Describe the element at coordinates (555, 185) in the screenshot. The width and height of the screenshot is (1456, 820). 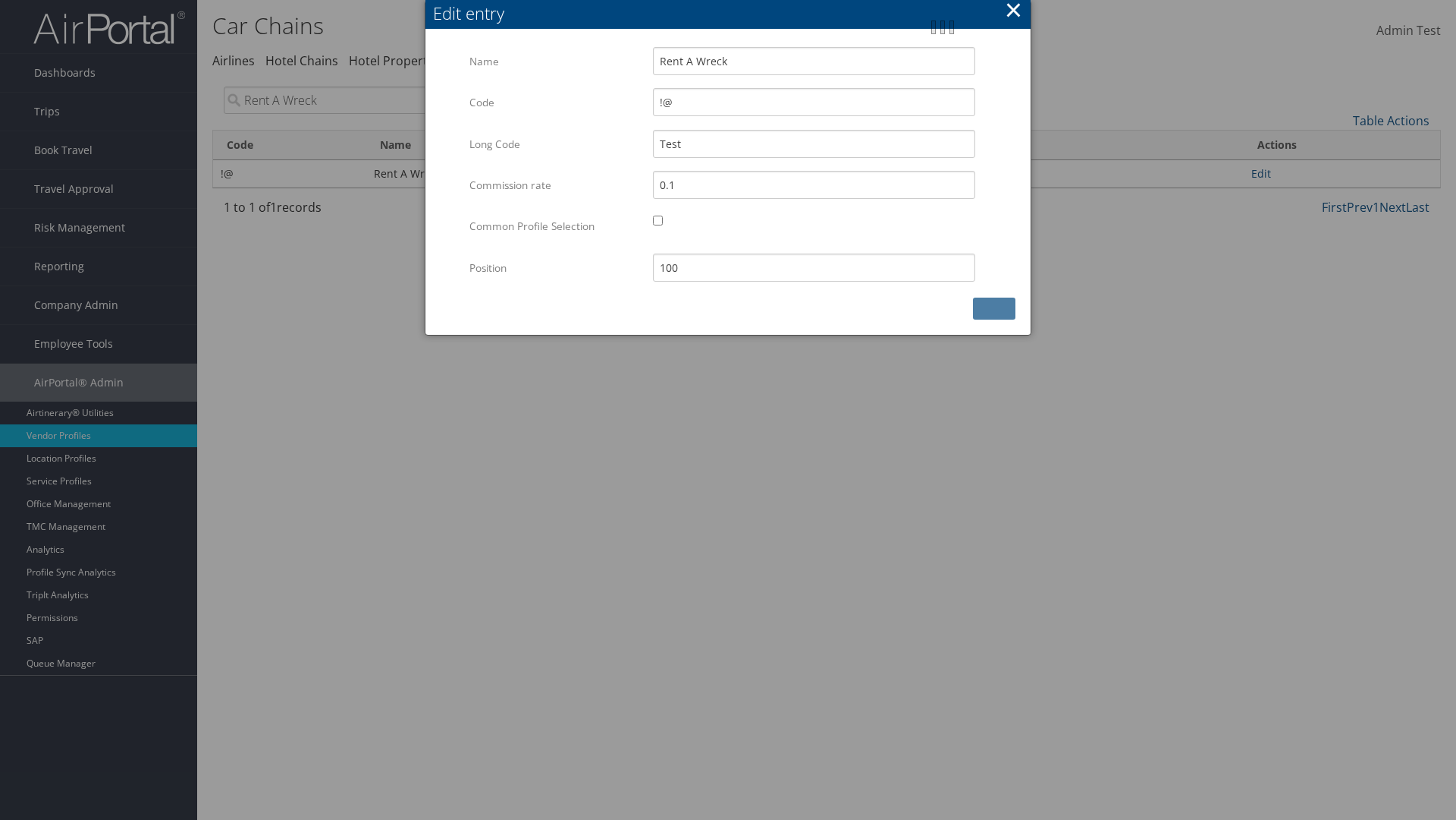
I see `label: Commission rate` at that location.